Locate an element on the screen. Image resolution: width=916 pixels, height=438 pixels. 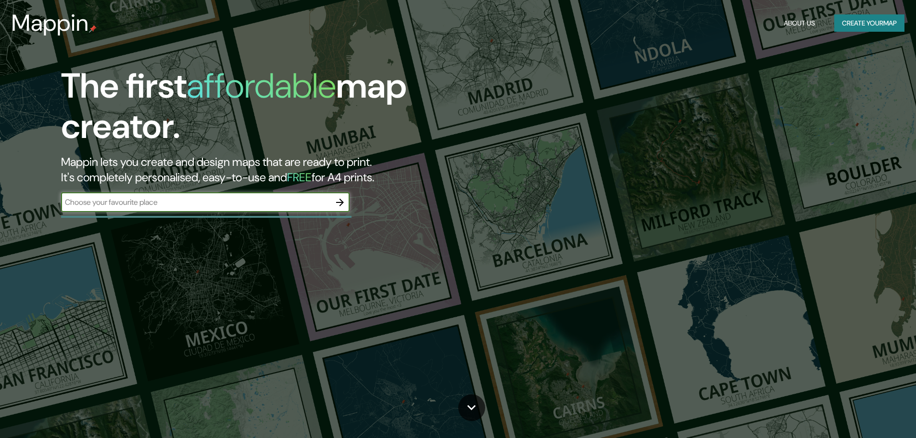
button: About Us is located at coordinates (799, 23).